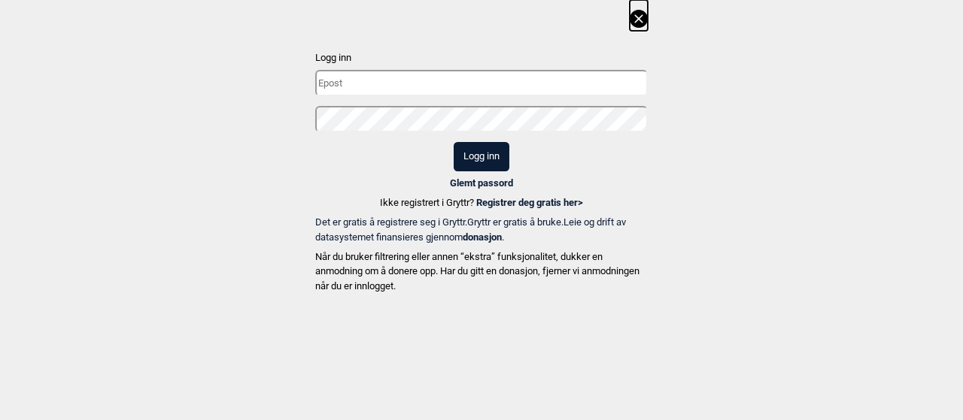 This screenshot has width=963, height=420. I want to click on p: Når du bruker filtrering eller annen “ekstra” funksjonalitet, dukker en anmodning om å donere opp..., so click(481, 271).